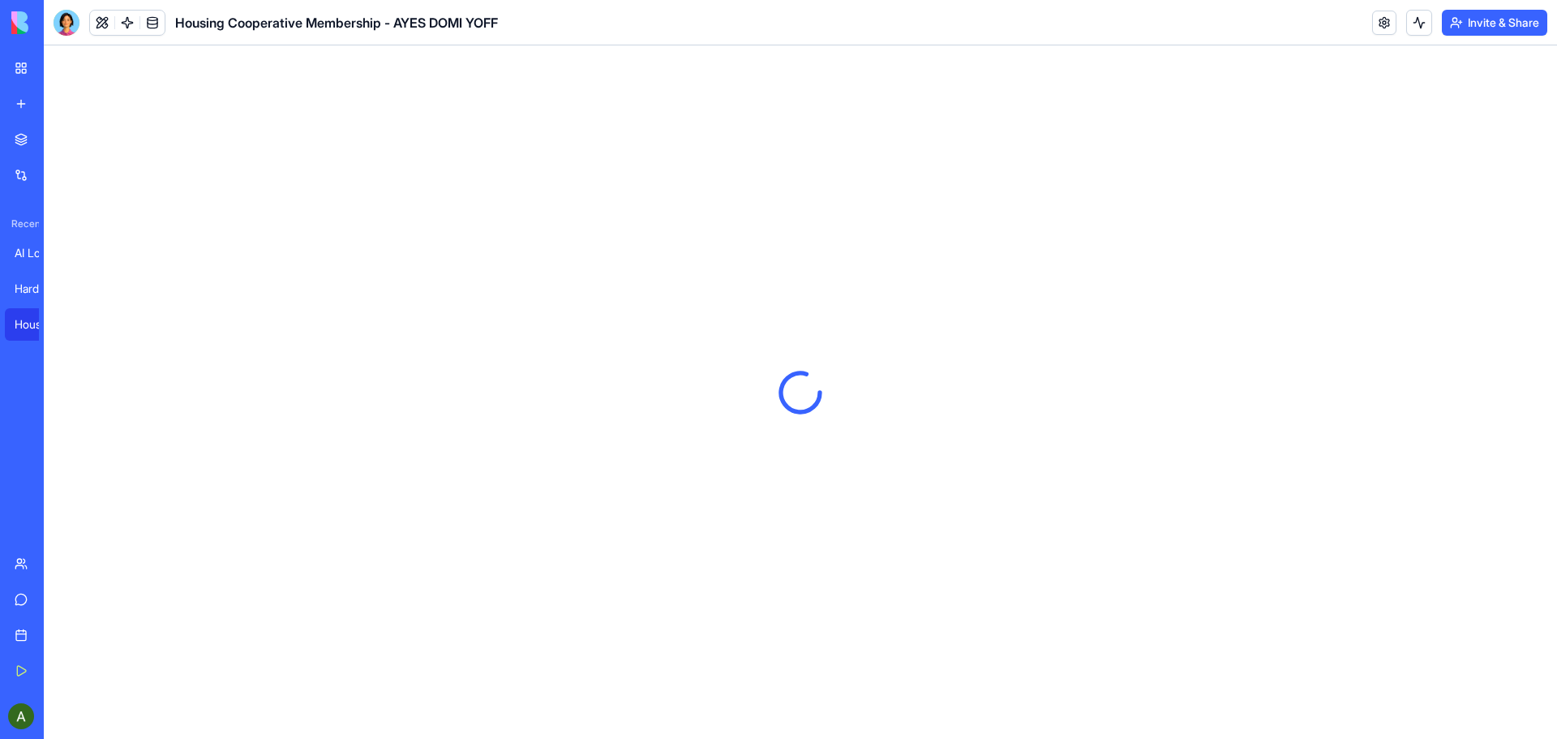 Image resolution: width=1557 pixels, height=739 pixels. Describe the element at coordinates (21, 716) in the screenshot. I see `img: ACg8ocIvcScK38e-tDUeDnFdLE0FqHS_M9UFNdrbEErmp2FkMDYgSio=s96-c` at that location.